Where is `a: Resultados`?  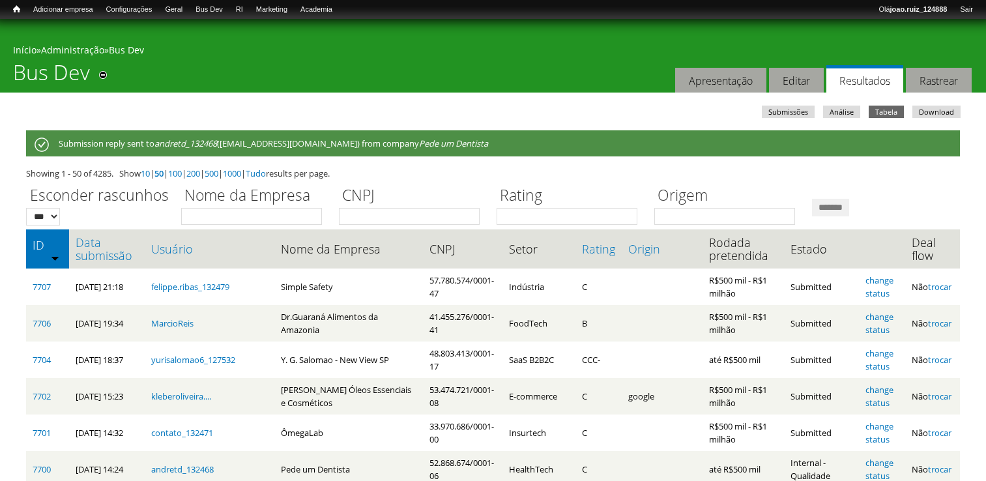
a: Resultados is located at coordinates (865, 79).